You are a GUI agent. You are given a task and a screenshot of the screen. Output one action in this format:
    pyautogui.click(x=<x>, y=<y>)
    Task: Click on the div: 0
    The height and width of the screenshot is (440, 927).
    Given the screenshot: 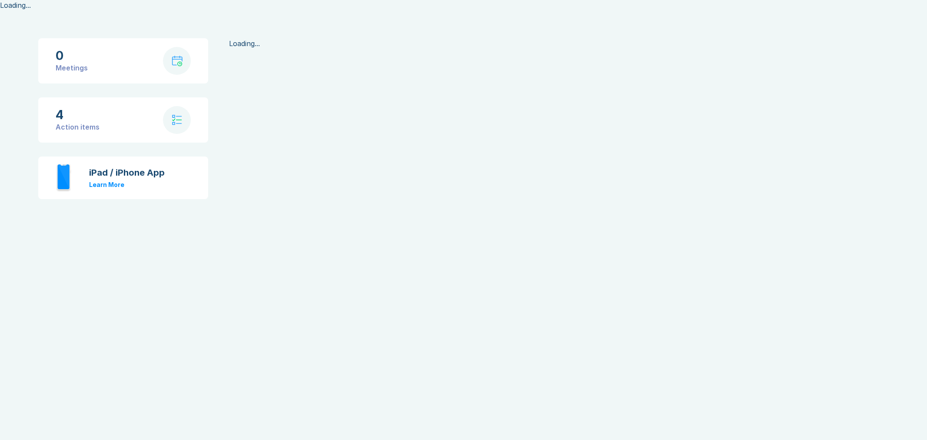 What is the action you would take?
    pyautogui.click(x=72, y=56)
    